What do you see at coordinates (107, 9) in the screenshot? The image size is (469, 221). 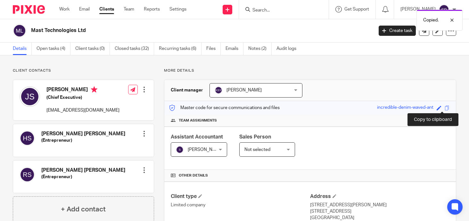 I see `a: Clients` at bounding box center [107, 9].